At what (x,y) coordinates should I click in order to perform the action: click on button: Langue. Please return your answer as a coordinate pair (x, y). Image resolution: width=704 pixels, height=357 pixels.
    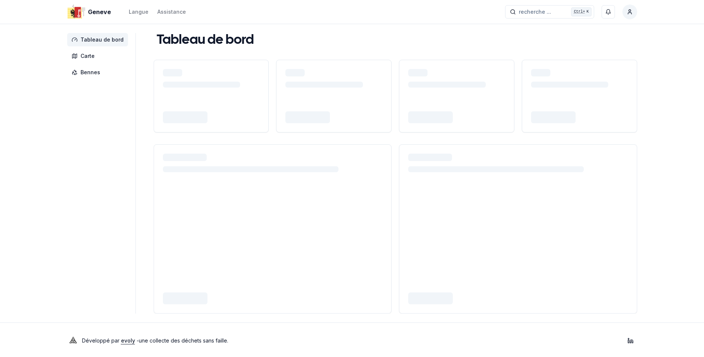
    Looking at the image, I should click on (138, 12).